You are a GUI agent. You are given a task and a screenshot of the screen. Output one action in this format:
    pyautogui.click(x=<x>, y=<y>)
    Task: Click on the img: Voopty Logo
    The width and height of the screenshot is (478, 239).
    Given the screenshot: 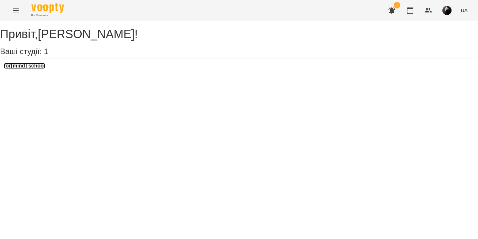 What is the action you would take?
    pyautogui.click(x=48, y=8)
    